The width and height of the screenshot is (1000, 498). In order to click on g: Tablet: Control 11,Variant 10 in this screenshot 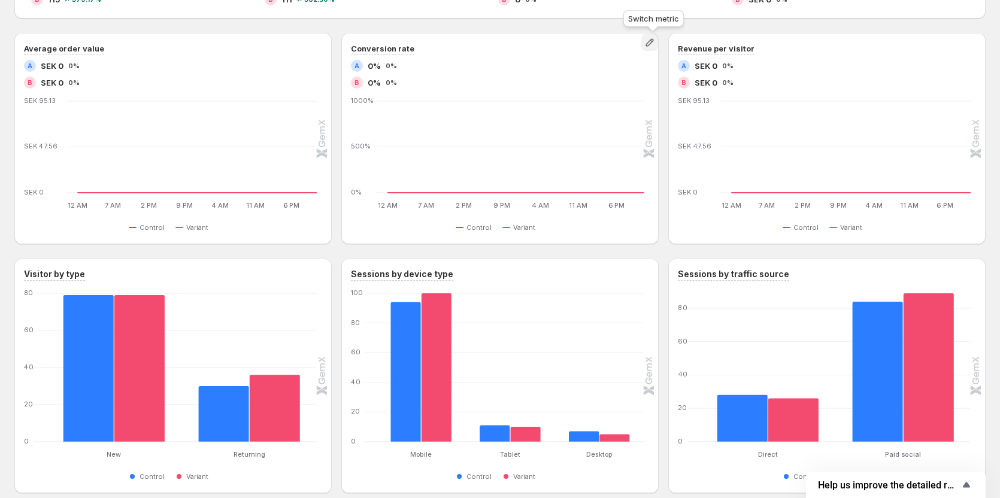, I will do `click(510, 368)`.